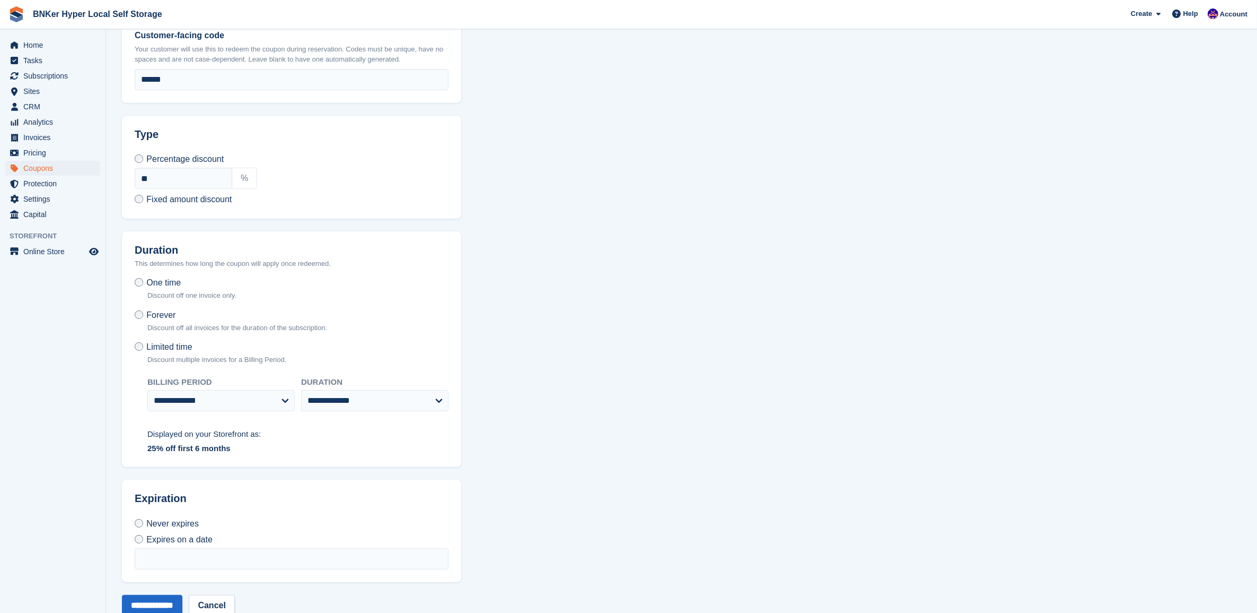 The width and height of the screenshot is (1257, 613). Describe the element at coordinates (169, 346) in the screenshot. I see `span: Limited time` at that location.